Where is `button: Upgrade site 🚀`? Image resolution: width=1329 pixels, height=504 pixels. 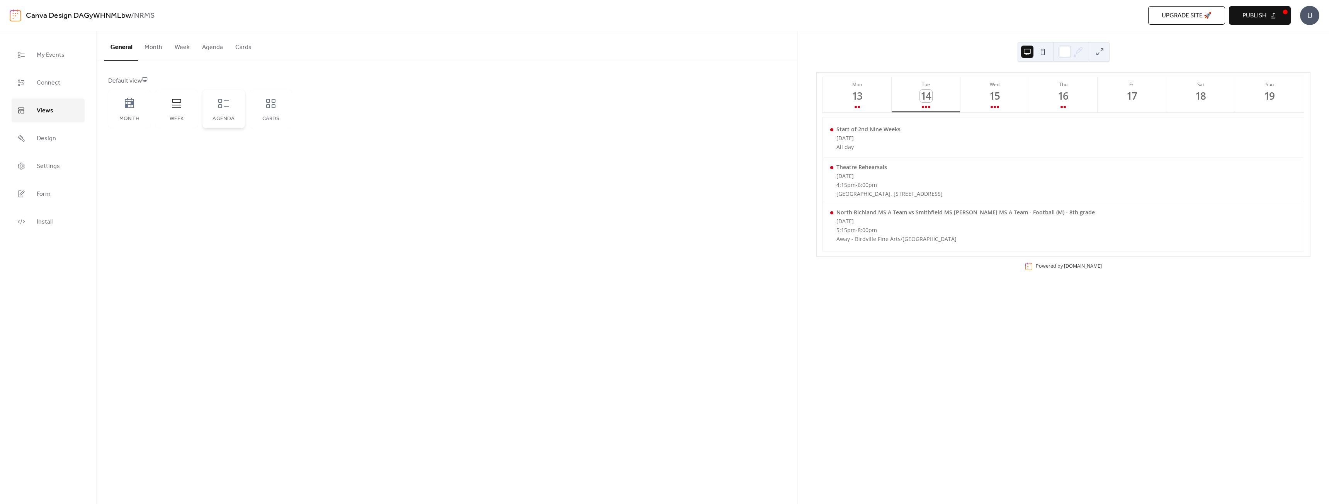
button: Upgrade site 🚀 is located at coordinates (1186, 15).